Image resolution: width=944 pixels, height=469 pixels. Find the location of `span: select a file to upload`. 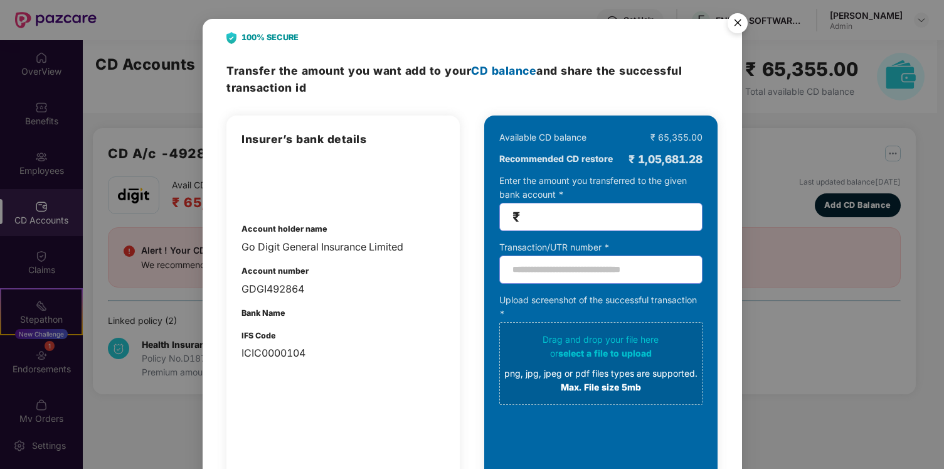

span: select a file to upload is located at coordinates (605, 353).